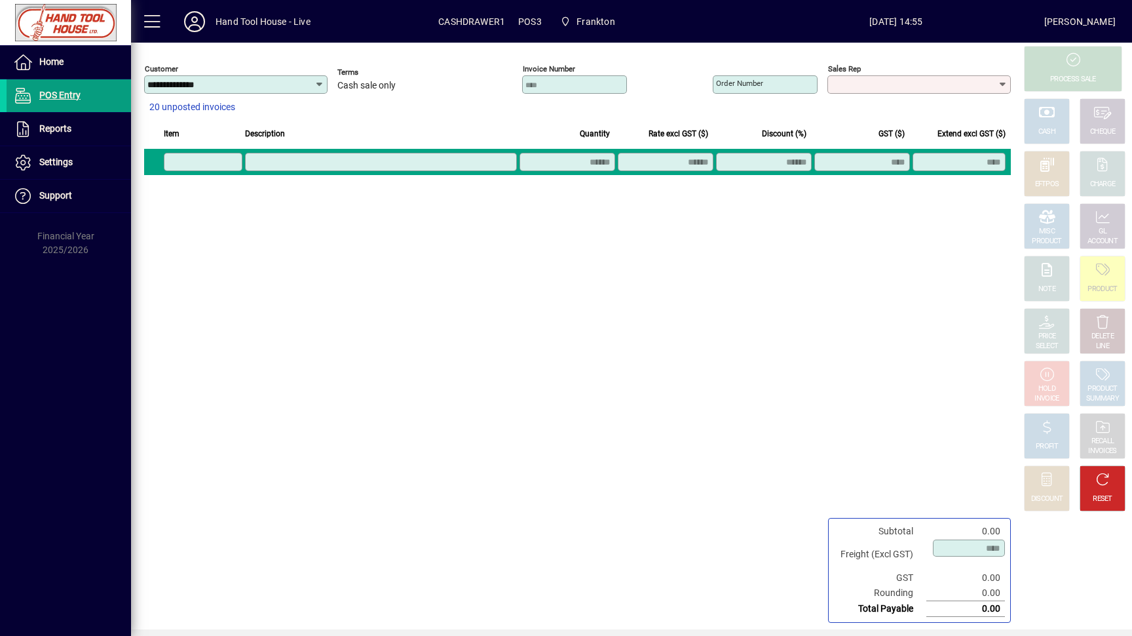  Describe the element at coordinates (1047, 499) in the screenshot. I see `div: DISCOUNT` at that location.